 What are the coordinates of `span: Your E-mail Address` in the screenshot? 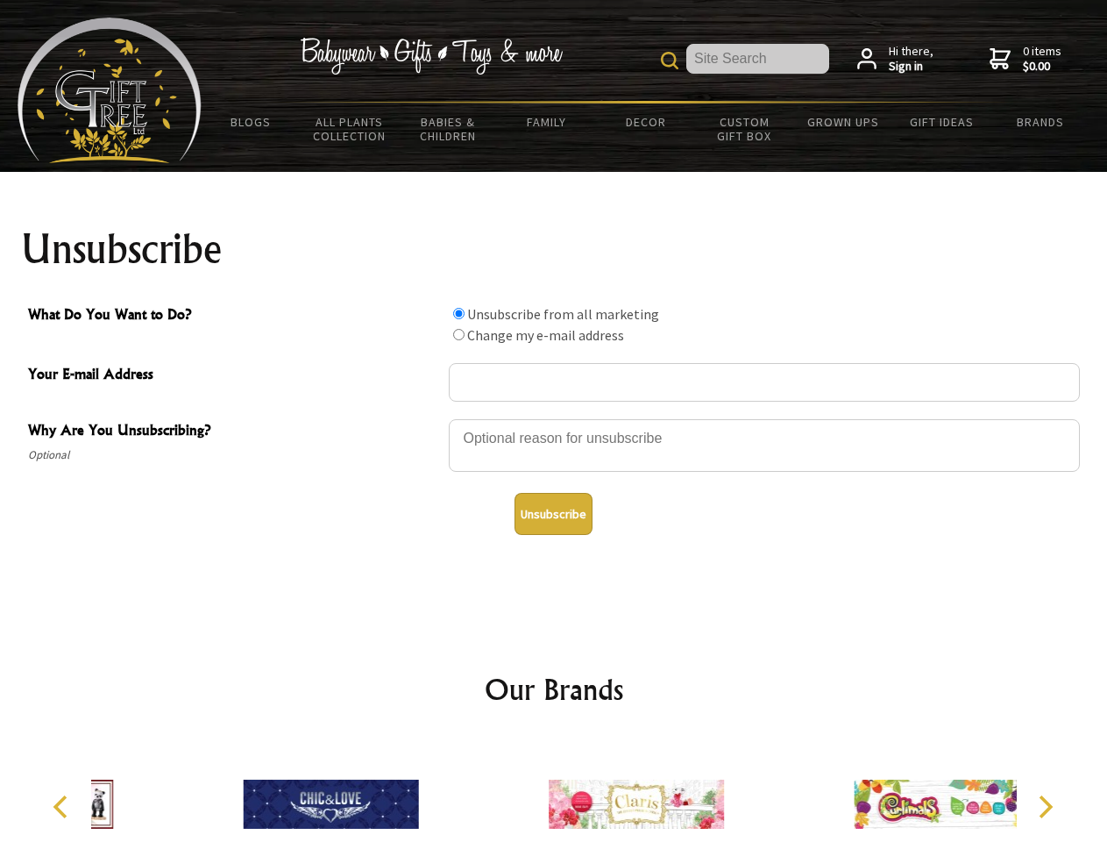 It's located at (234, 375).